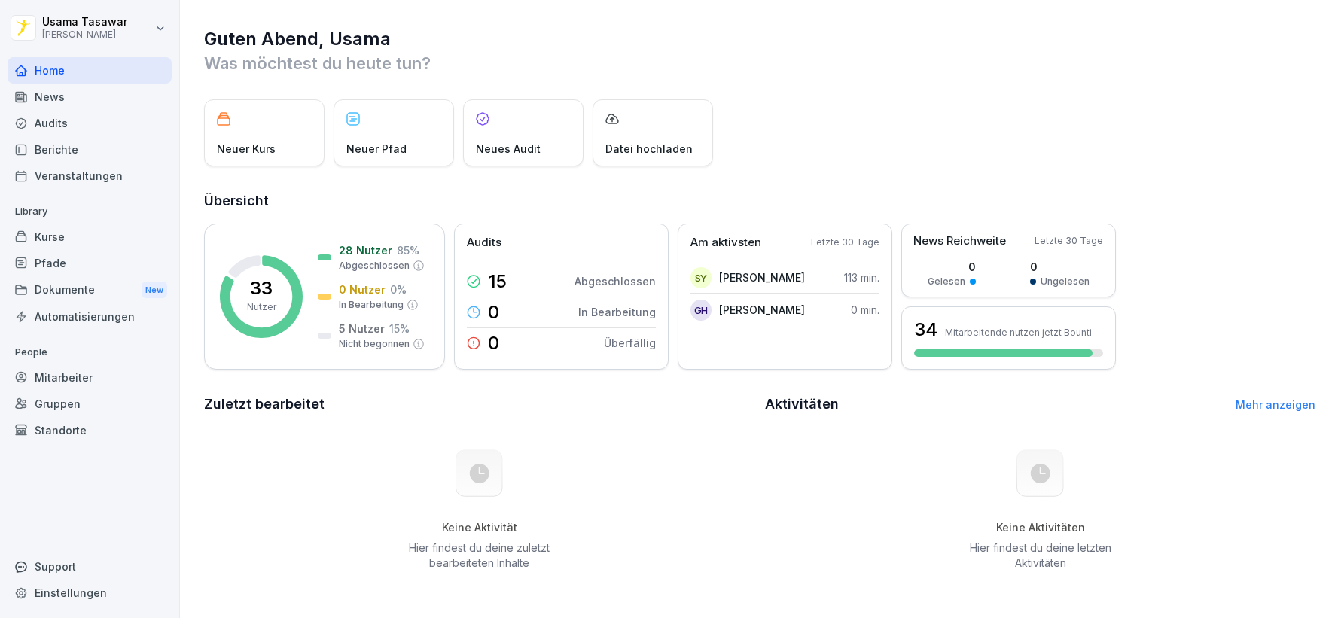 This screenshot has height=618, width=1338. I want to click on div: New, so click(154, 290).